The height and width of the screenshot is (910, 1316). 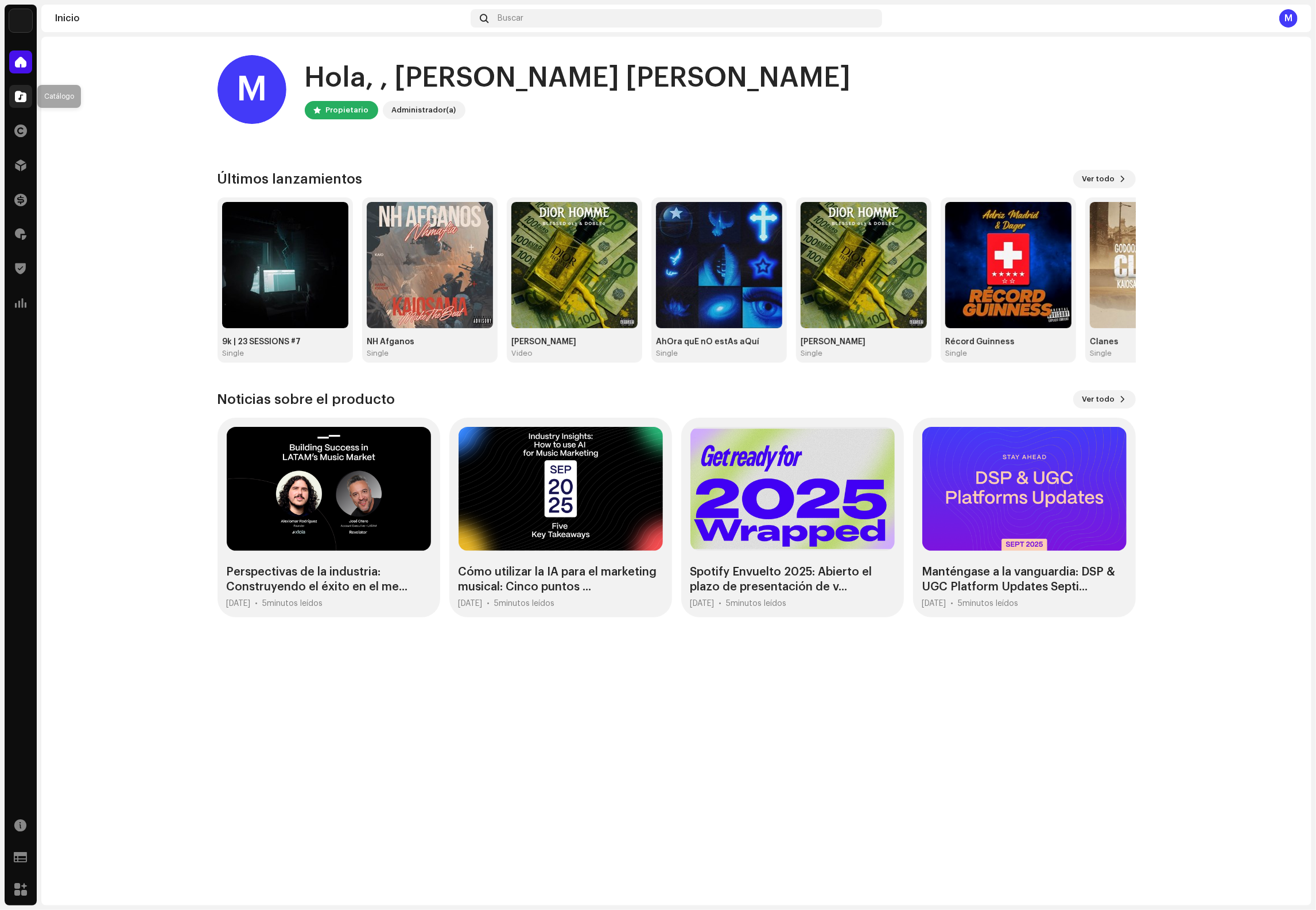 I want to click on div: Récord Guinness, so click(x=1008, y=342).